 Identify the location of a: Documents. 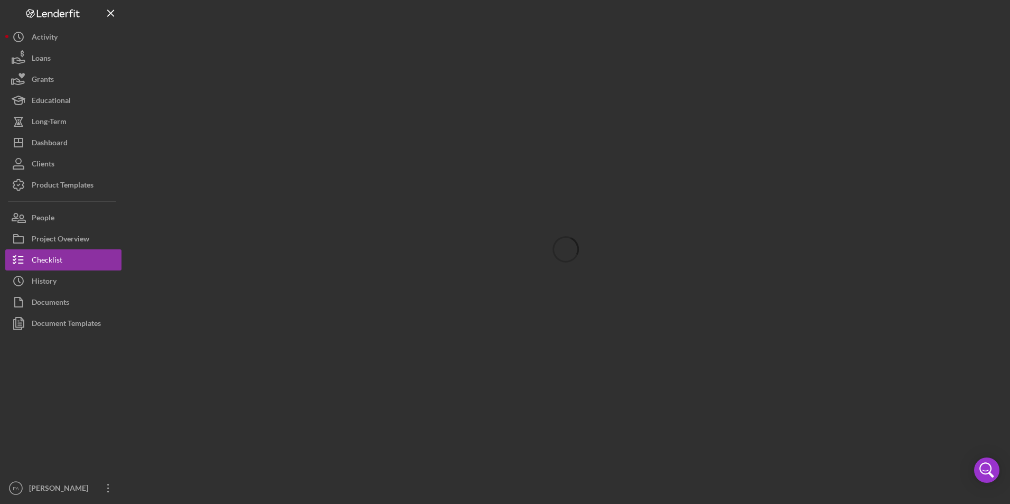
(63, 302).